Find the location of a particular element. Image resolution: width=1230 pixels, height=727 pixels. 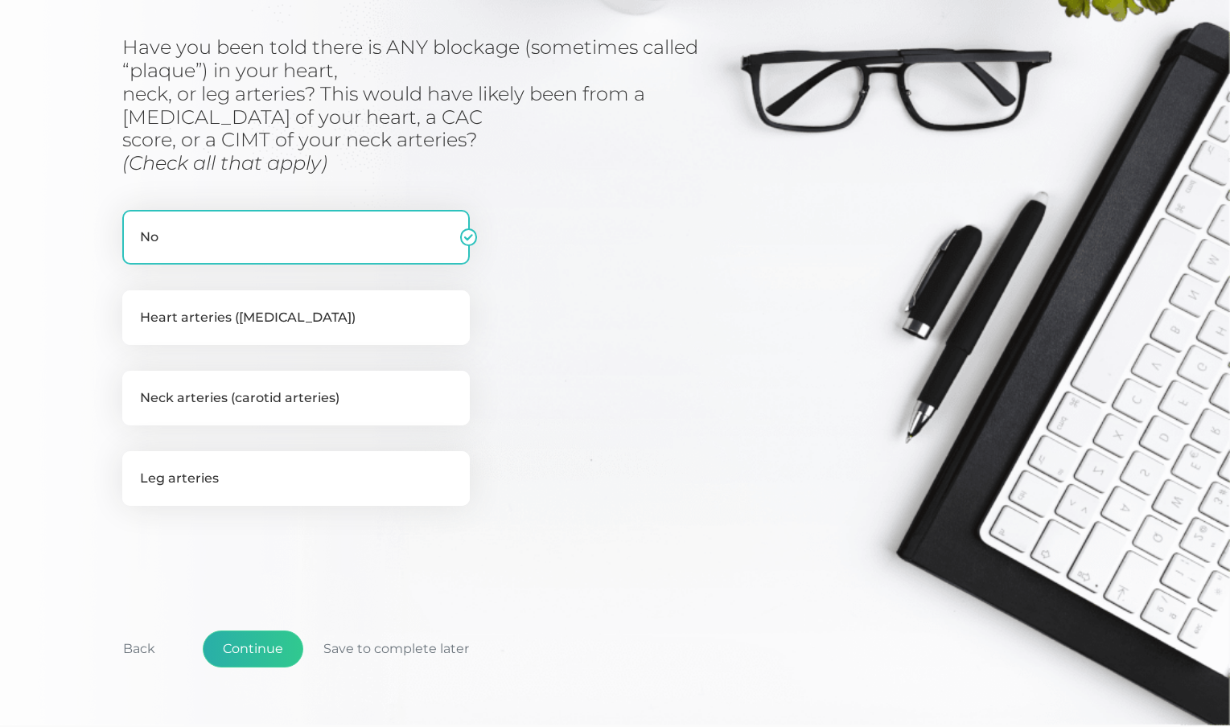

button: Continue is located at coordinates (253, 649).